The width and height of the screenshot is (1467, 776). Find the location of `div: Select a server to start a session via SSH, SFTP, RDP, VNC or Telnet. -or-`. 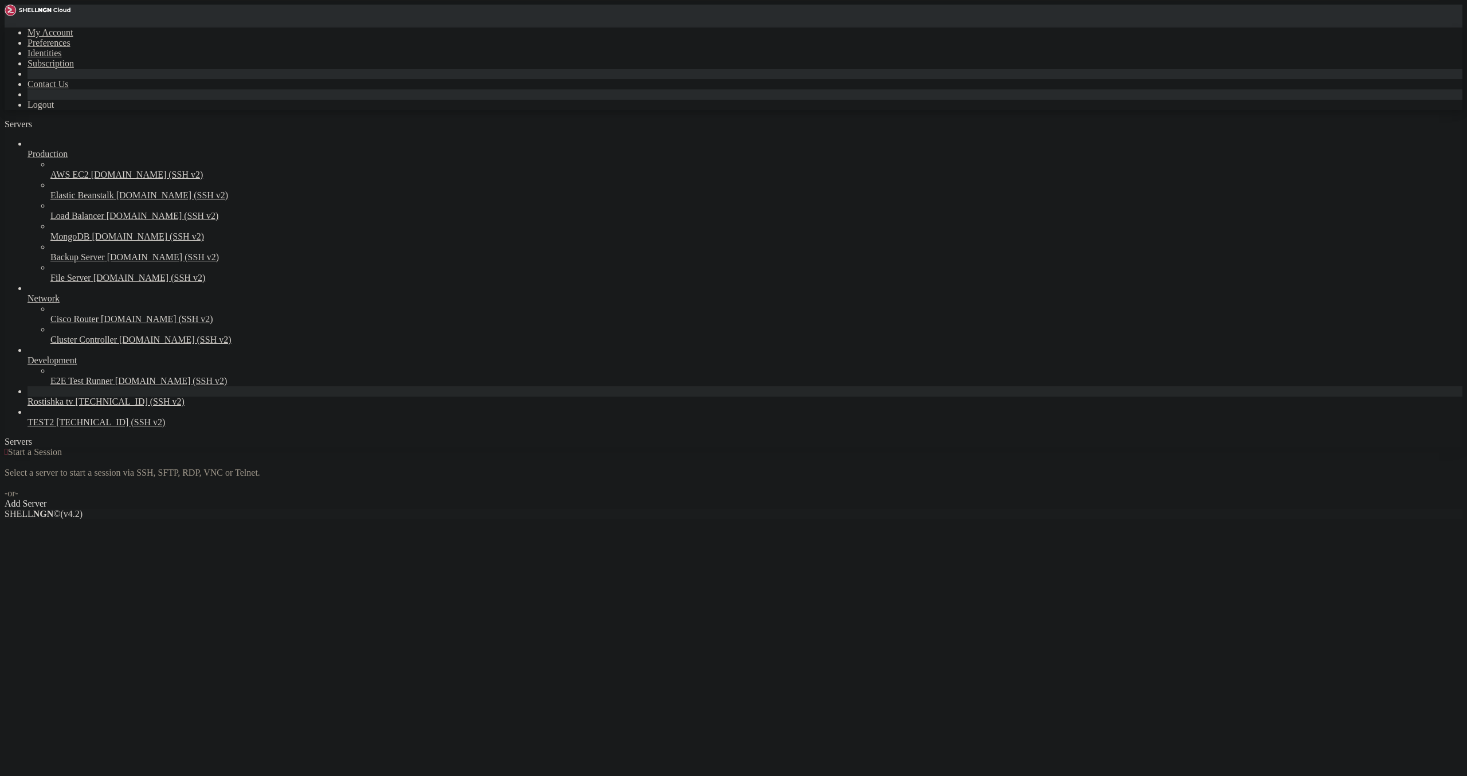

div: Select a server to start a session via SSH, SFTP, RDP, VNC or Telnet. -or- is located at coordinates (733, 478).